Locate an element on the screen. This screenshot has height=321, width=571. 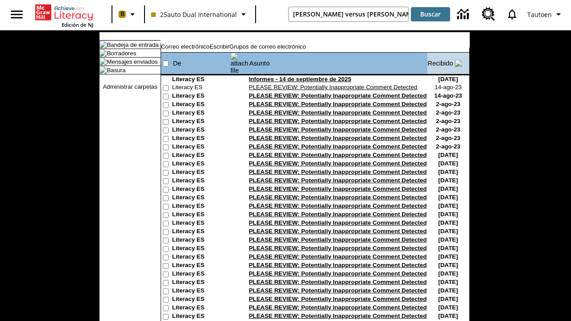
a: Informes - 14 de septiembre de 2025 is located at coordinates (300, 79).